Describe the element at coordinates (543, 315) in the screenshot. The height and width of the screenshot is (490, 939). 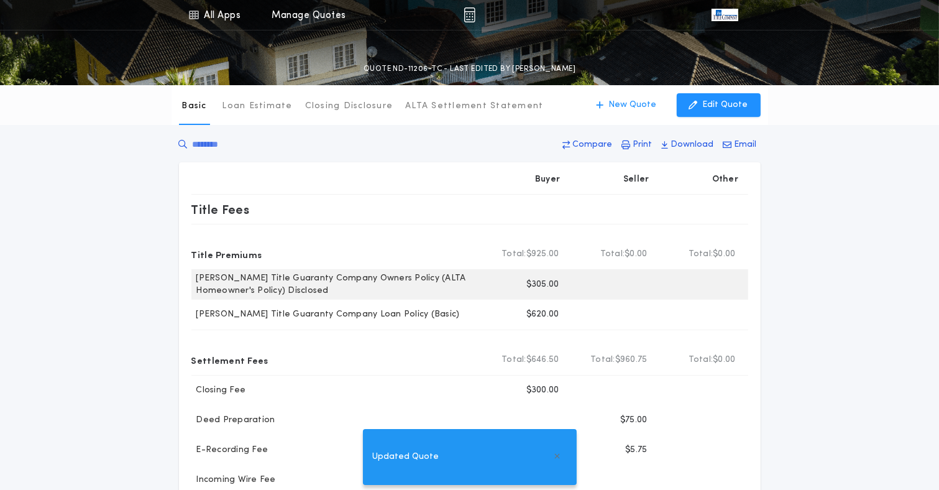
I see `p: $620.00` at that location.